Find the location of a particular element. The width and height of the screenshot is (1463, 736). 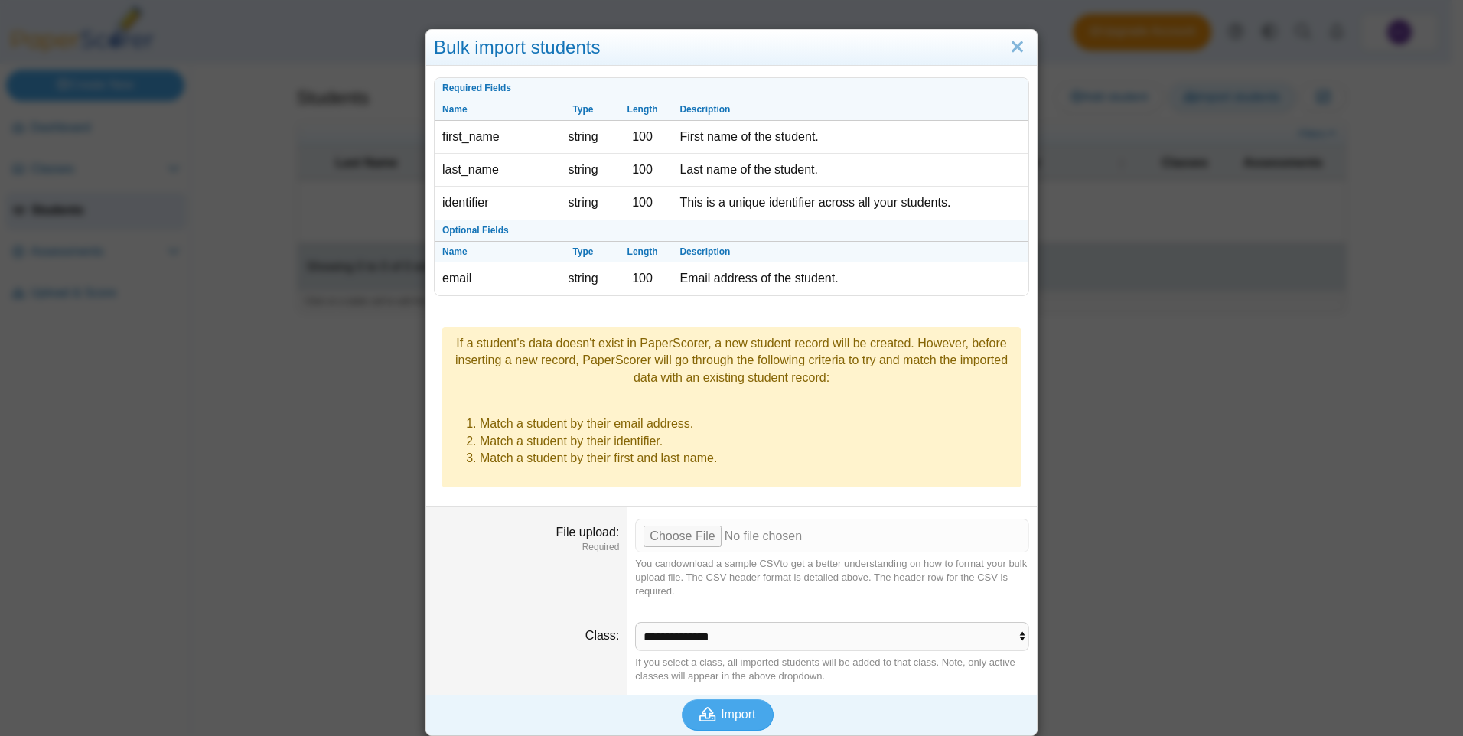

div: You can to get a better understanding on how to format your bulk upload file. The CSV header form... is located at coordinates (832, 578).